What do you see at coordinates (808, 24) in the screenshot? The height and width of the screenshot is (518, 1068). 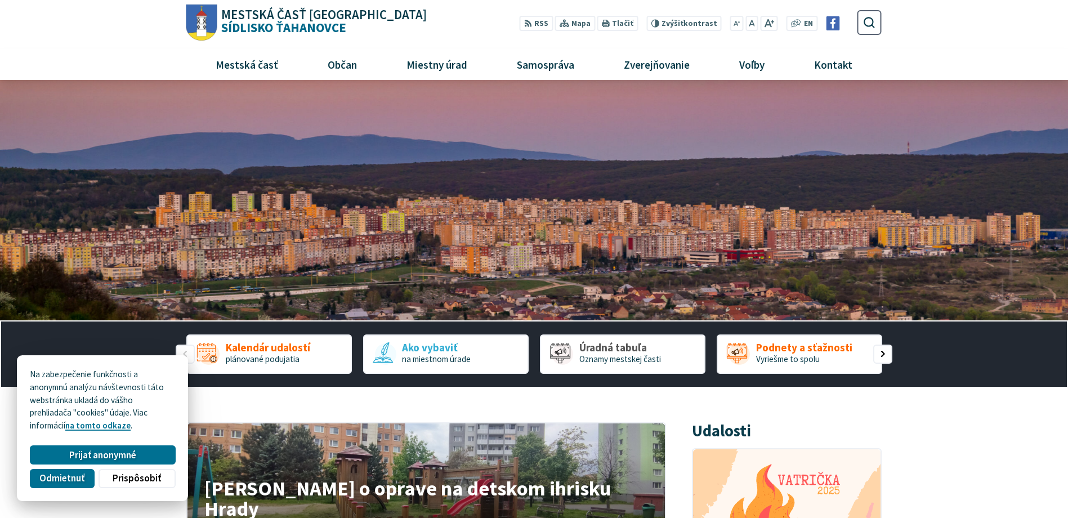 I see `a: EN` at bounding box center [808, 24].